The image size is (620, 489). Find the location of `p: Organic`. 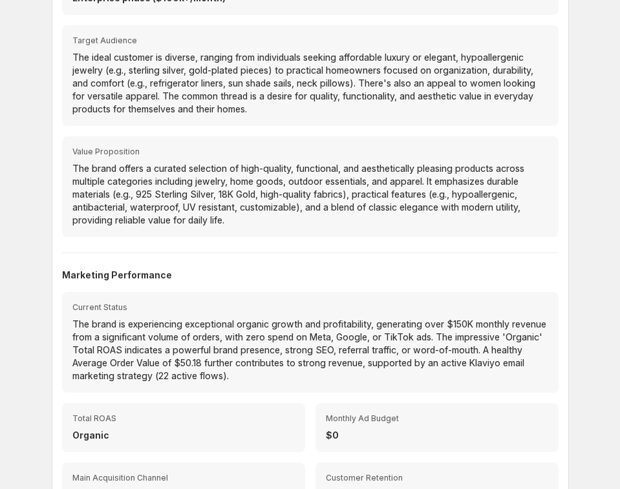

p: Organic is located at coordinates (184, 435).